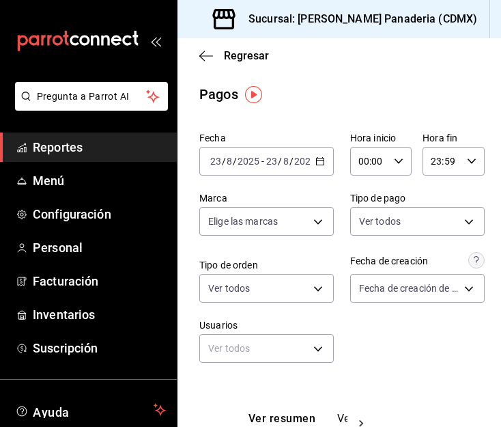 Image resolution: width=501 pixels, height=427 pixels. What do you see at coordinates (453, 138) in the screenshot?
I see `label: Hora fin` at bounding box center [453, 138].